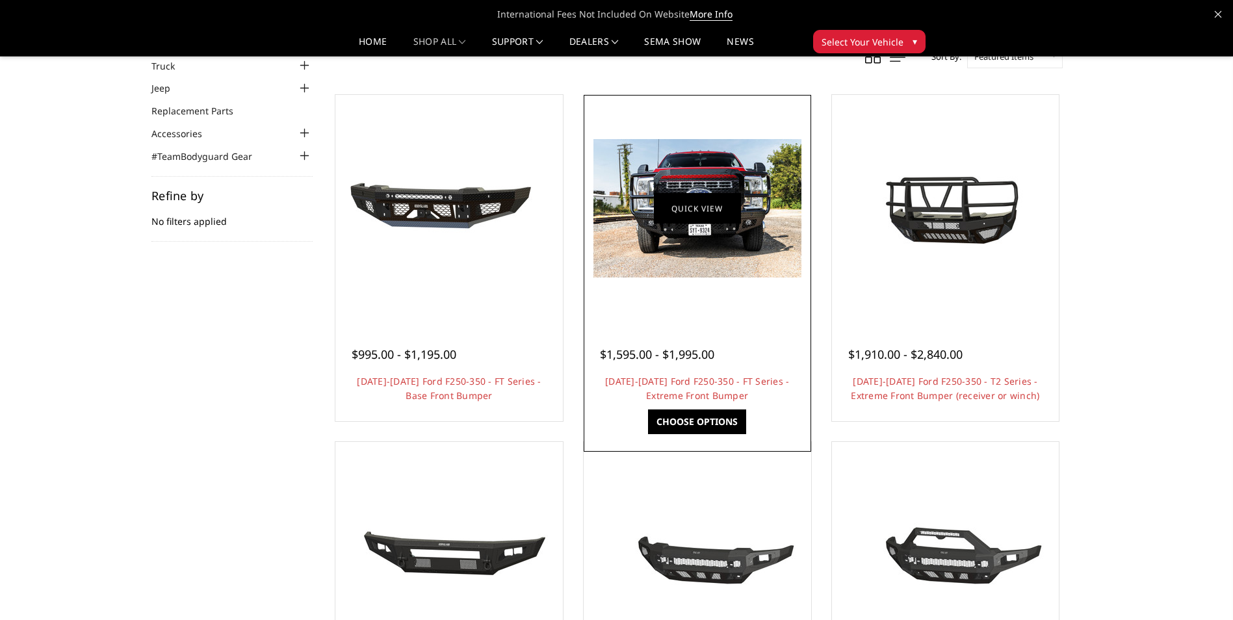 This screenshot has height=620, width=1233. What do you see at coordinates (185, 133) in the screenshot?
I see `a: Accessories` at bounding box center [185, 133].